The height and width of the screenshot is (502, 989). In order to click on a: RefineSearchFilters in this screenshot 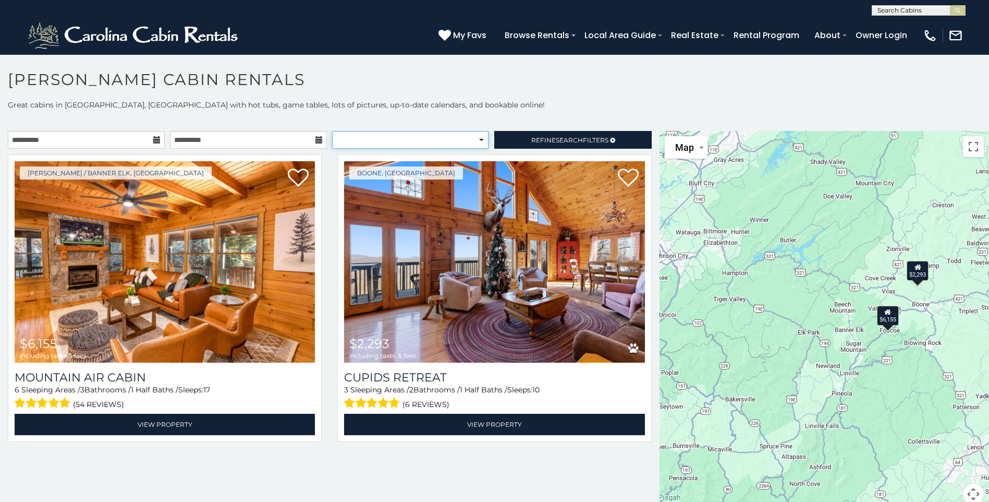, I will do `click(573, 140)`.